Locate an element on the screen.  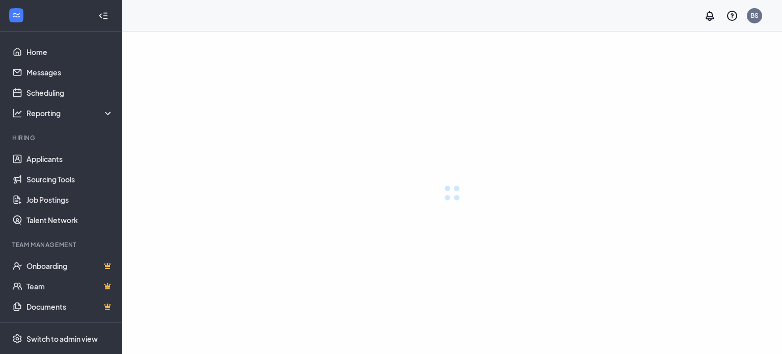
div: Team Management is located at coordinates (62, 244).